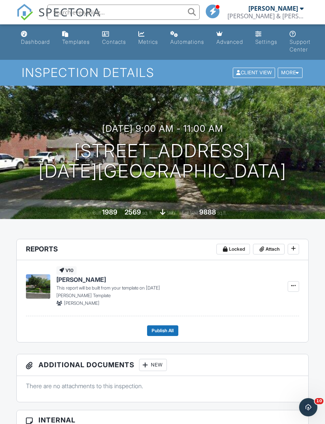  I want to click on span: sq.ft., so click(222, 213).